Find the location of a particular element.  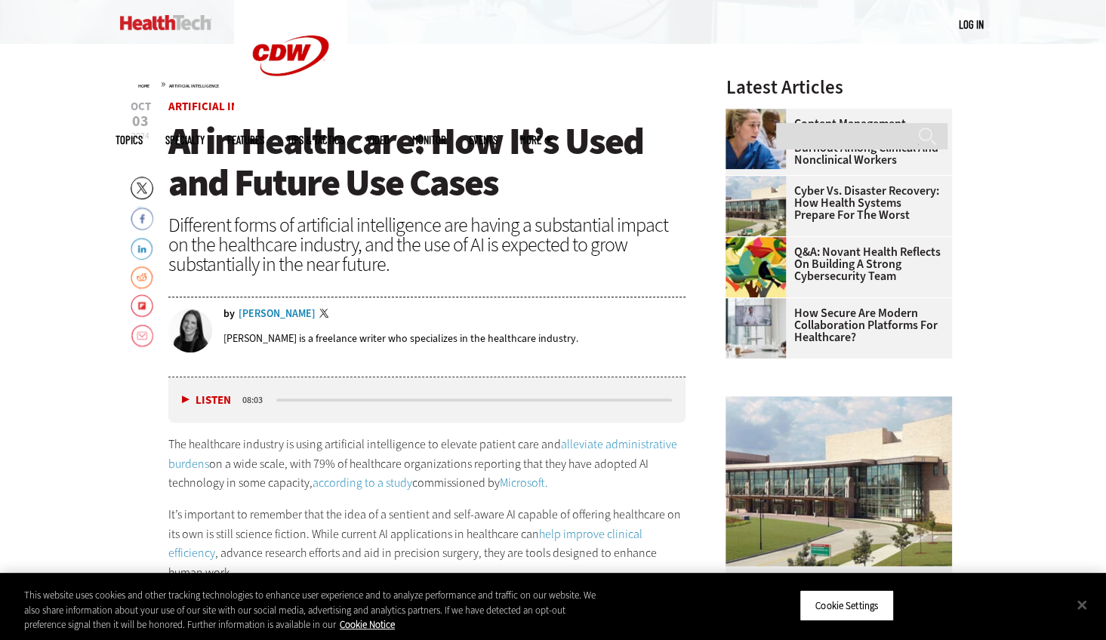

span: Topics is located at coordinates (129, 140).